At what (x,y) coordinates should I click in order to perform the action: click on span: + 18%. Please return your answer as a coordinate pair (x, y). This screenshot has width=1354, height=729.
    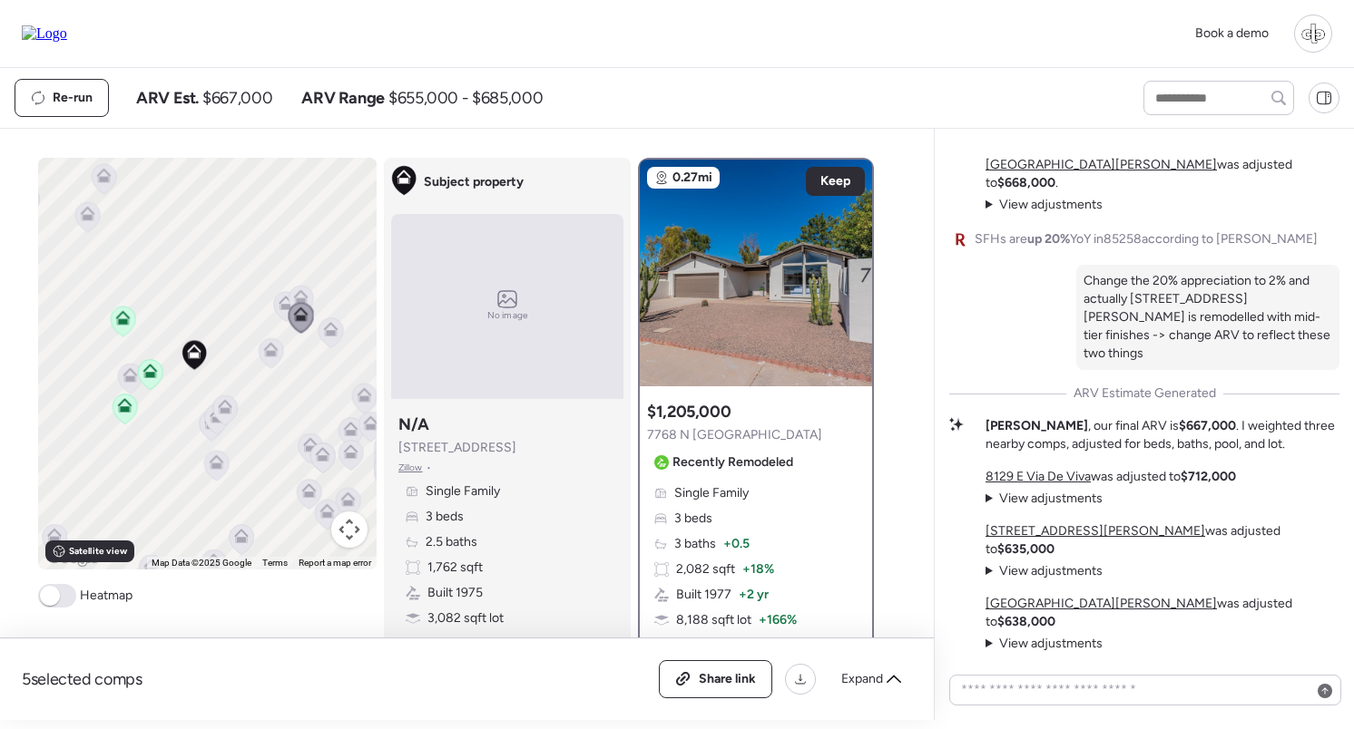
    Looking at the image, I should click on (758, 570).